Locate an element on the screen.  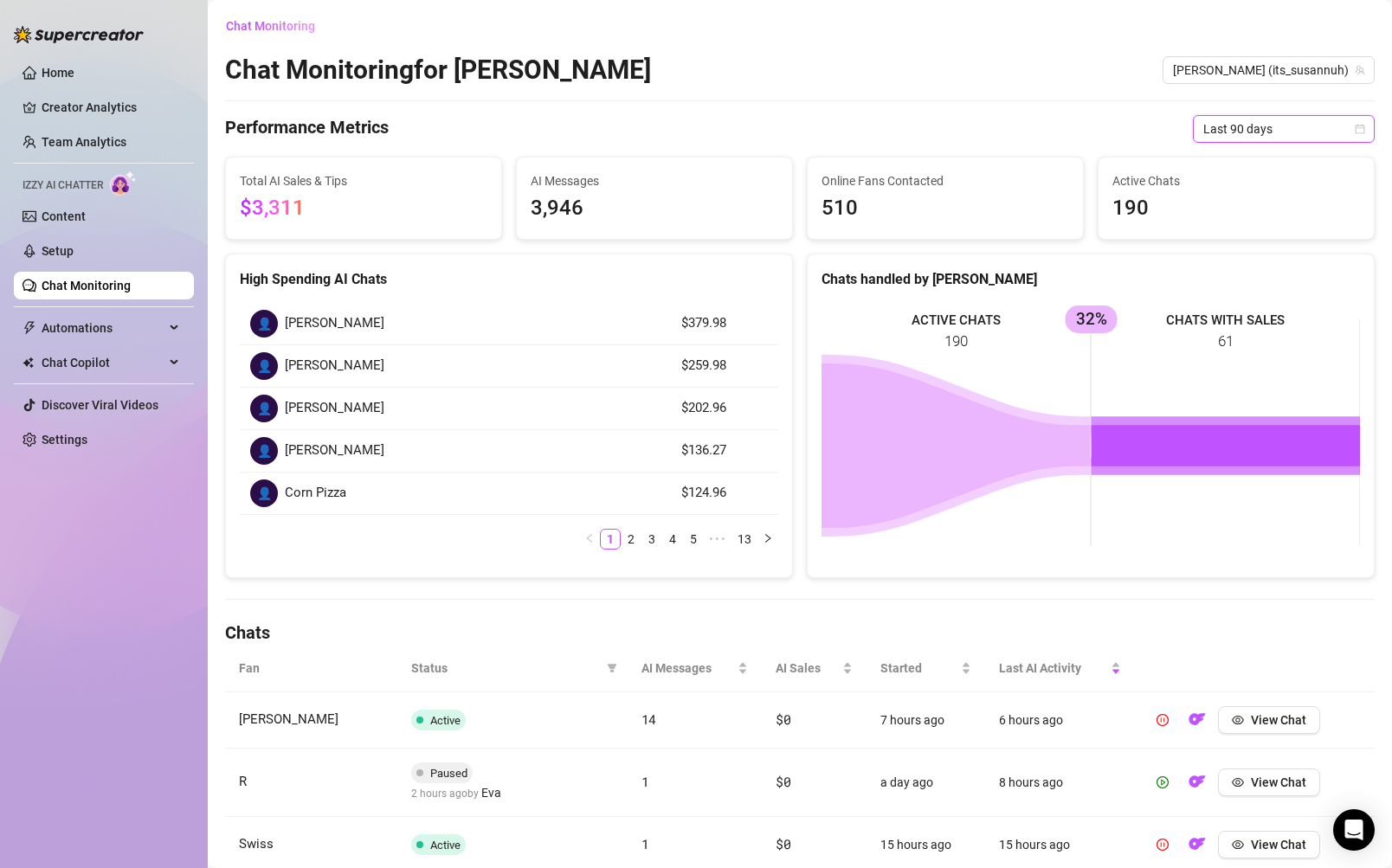
a: Home is located at coordinates (58, 73).